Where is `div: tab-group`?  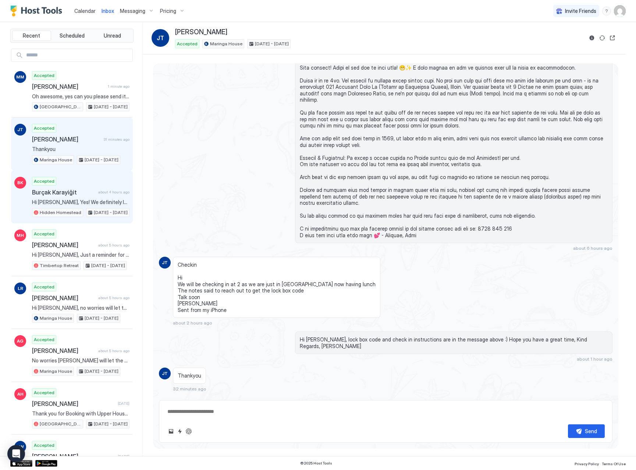
div: tab-group is located at coordinates (72, 36).